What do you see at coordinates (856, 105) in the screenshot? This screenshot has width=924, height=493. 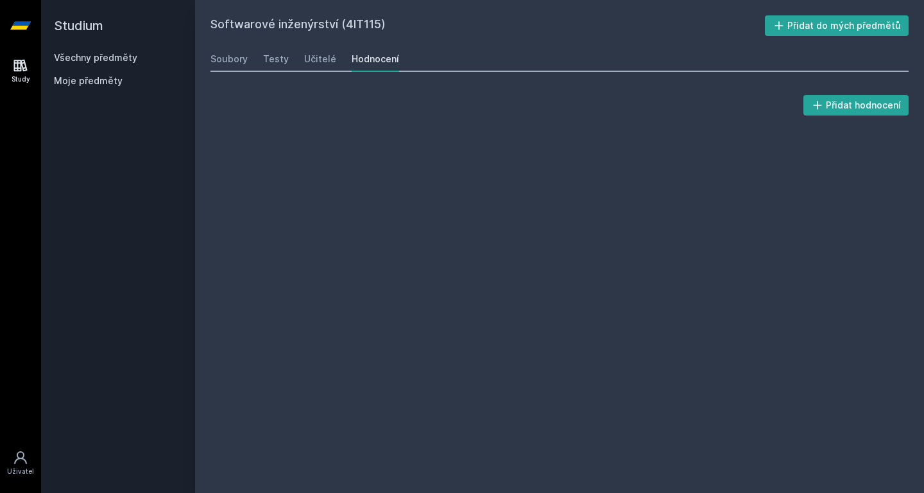 I see `a: Přidat hodnocení` at bounding box center [856, 105].